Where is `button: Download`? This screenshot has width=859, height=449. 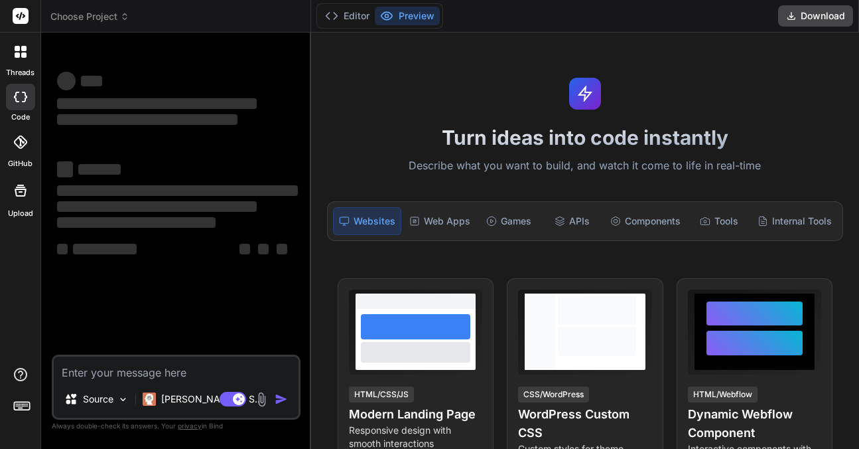 button: Download is located at coordinates (816, 16).